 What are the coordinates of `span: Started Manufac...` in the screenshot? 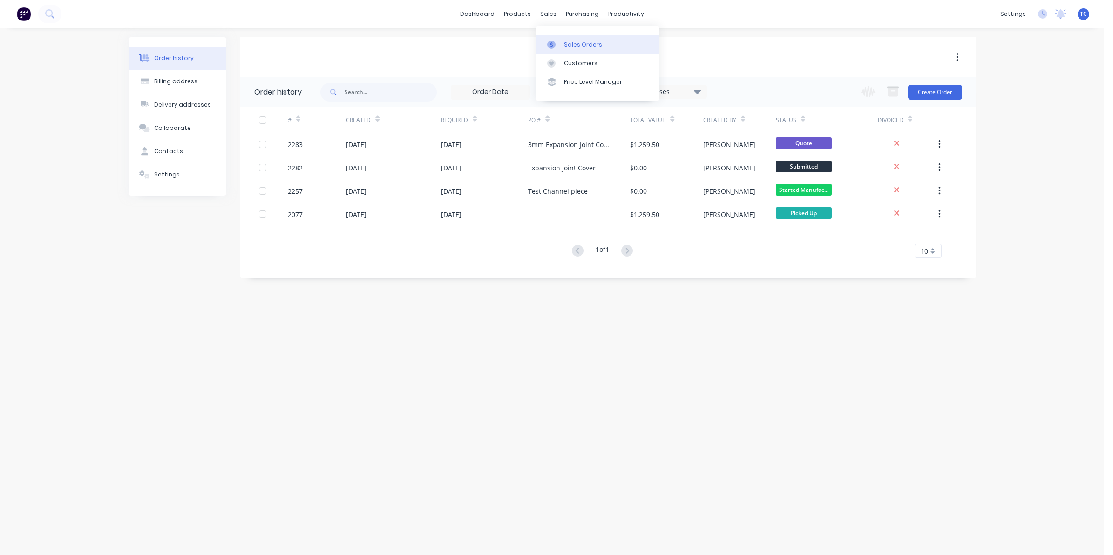 It's located at (804, 190).